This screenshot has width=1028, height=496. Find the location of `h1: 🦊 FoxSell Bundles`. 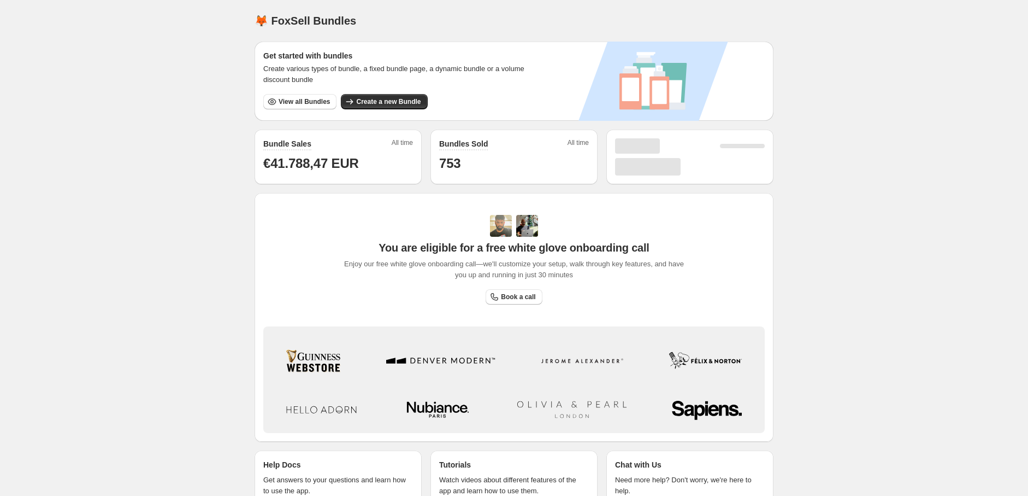

h1: 🦊 FoxSell Bundles is located at coordinates (305, 21).